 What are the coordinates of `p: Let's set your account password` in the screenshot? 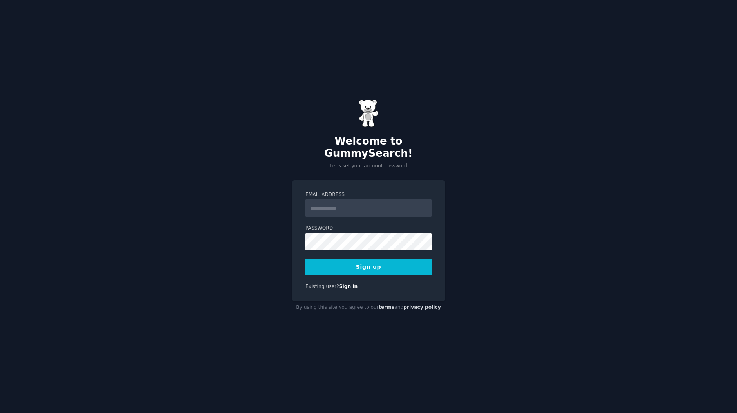 It's located at (368, 166).